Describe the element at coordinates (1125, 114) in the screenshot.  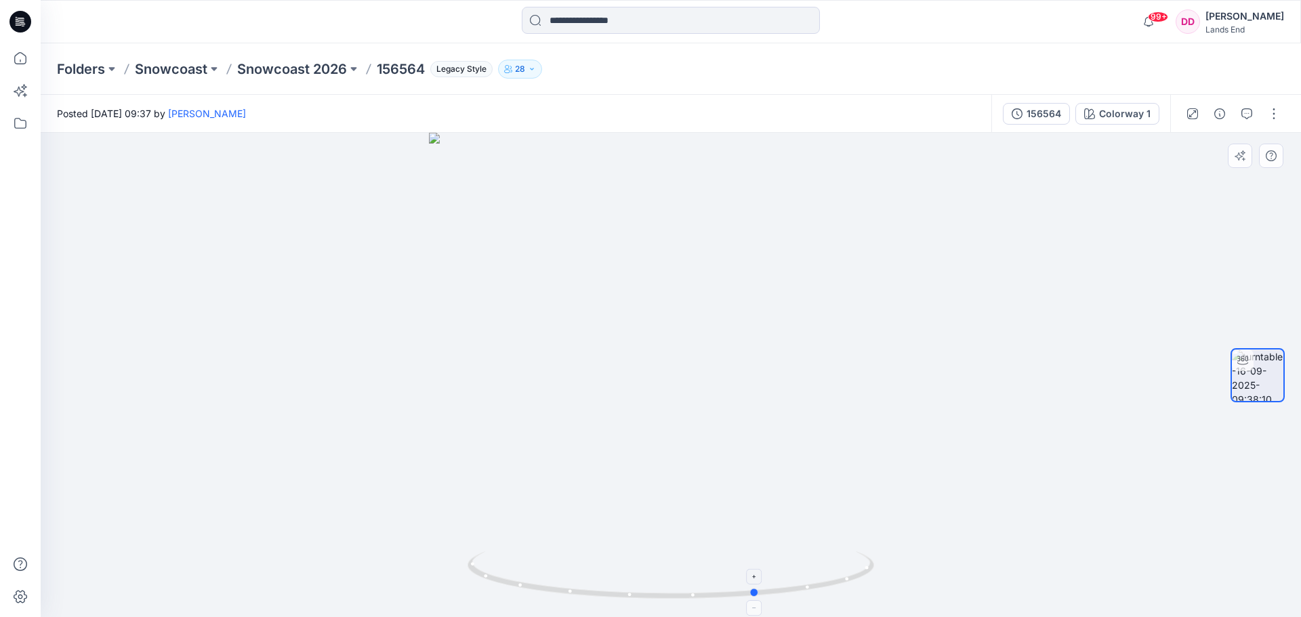
I see `div: Colorway 1` at that location.